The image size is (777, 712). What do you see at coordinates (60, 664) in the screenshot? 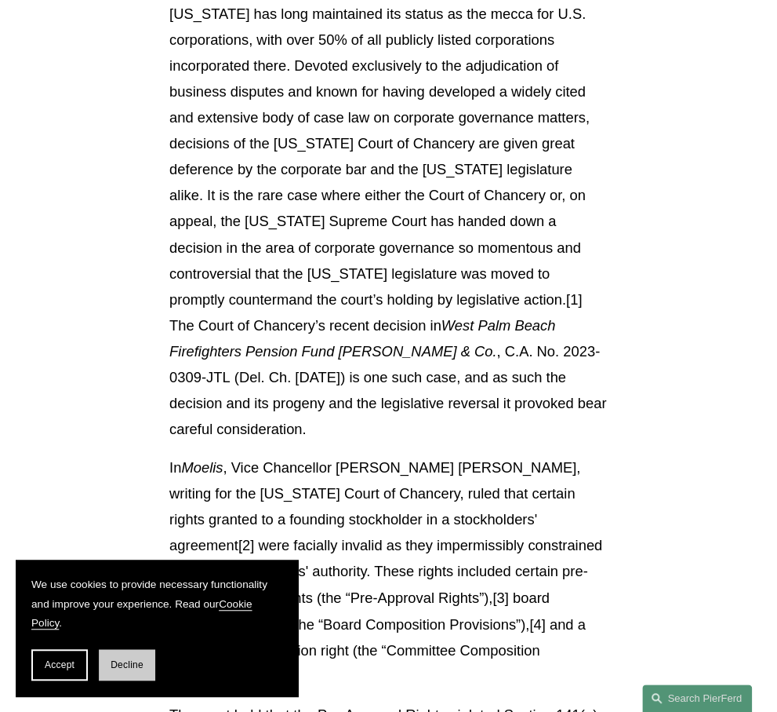
I see `button: Accept` at bounding box center [60, 664].